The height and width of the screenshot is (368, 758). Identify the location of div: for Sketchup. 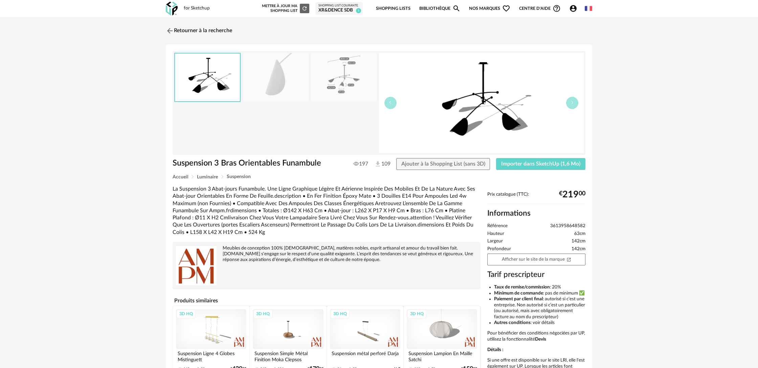
(197, 8).